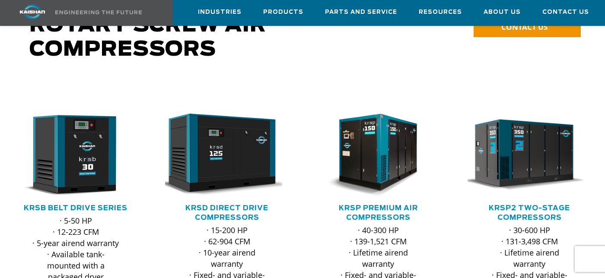 The height and width of the screenshot is (278, 605). Describe the element at coordinates (502, 12) in the screenshot. I see `span: About Us` at that location.